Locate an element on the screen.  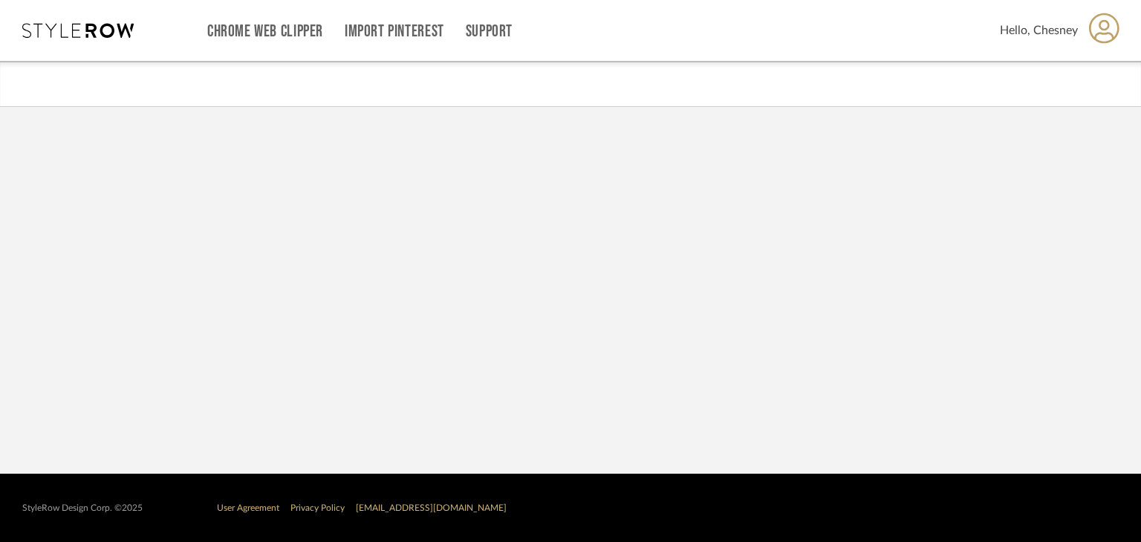
a: Support is located at coordinates (489, 31).